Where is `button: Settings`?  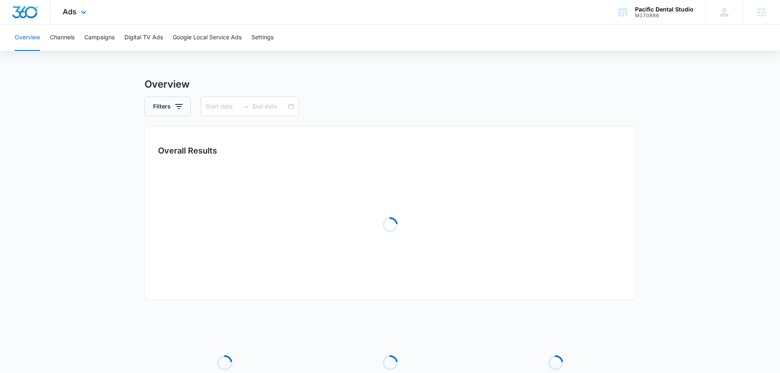 button: Settings is located at coordinates (262, 38).